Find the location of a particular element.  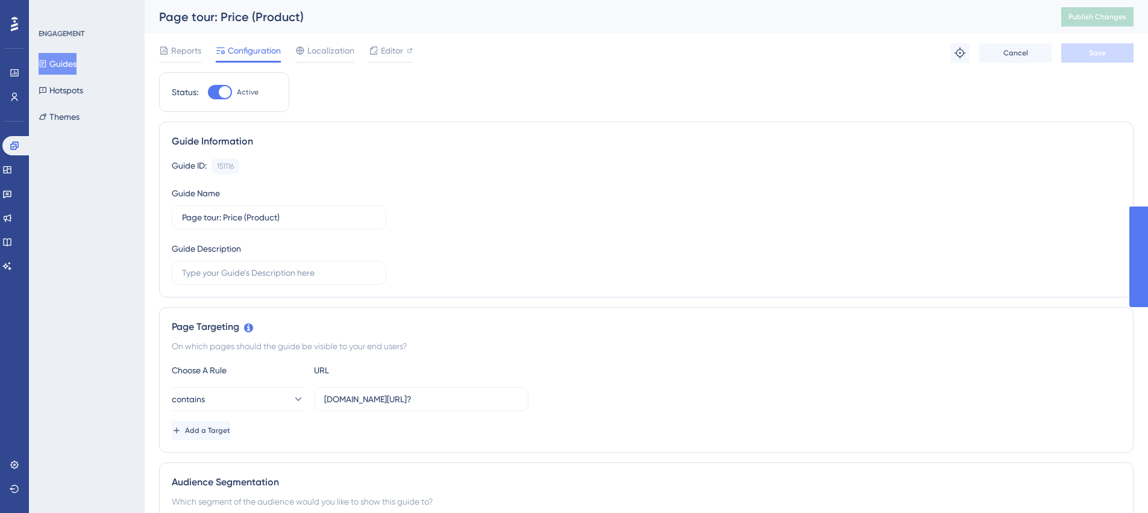

div: Guide Name is located at coordinates (196, 193).